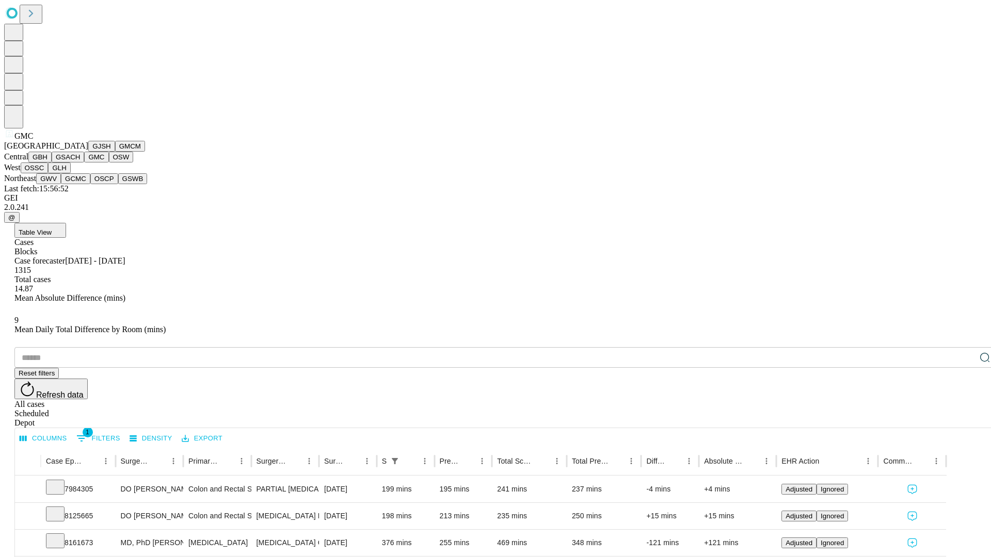  What do you see at coordinates (102, 146) in the screenshot?
I see `button: GJSH` at bounding box center [102, 146].